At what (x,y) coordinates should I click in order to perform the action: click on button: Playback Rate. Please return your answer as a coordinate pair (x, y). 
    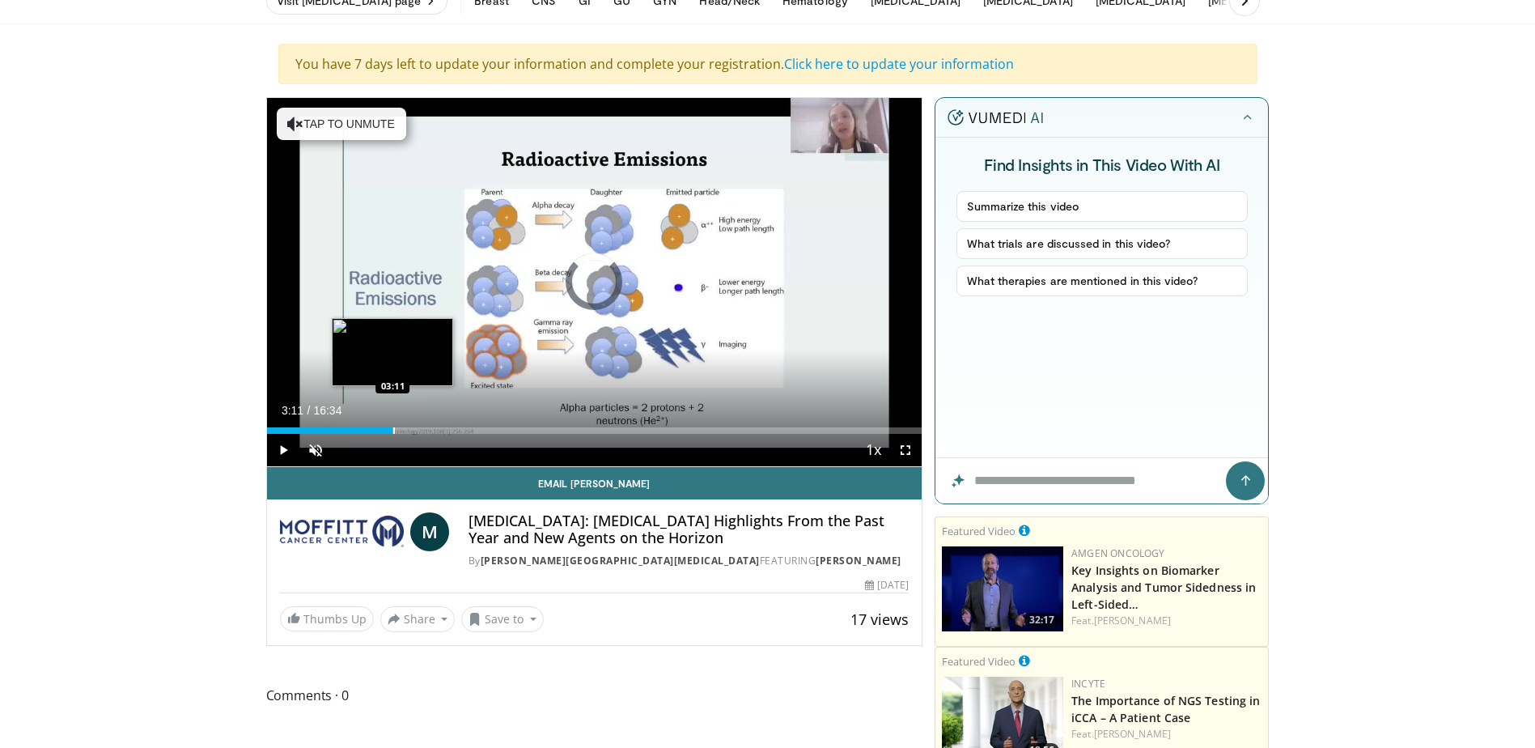
    Looking at the image, I should click on (873, 450).